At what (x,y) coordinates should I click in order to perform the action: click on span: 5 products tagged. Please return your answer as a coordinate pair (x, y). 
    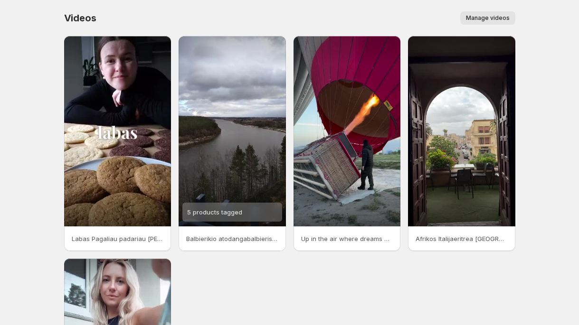
    Looking at the image, I should click on (215, 212).